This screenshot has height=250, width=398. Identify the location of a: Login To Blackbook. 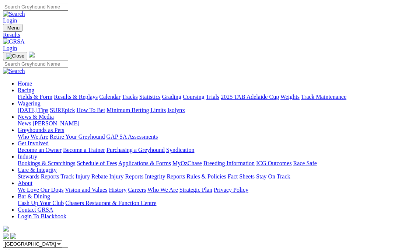
(42, 216).